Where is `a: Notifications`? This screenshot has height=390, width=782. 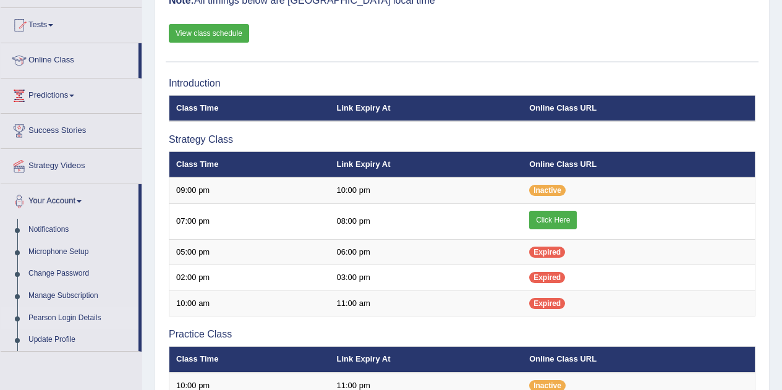 a: Notifications is located at coordinates (80, 230).